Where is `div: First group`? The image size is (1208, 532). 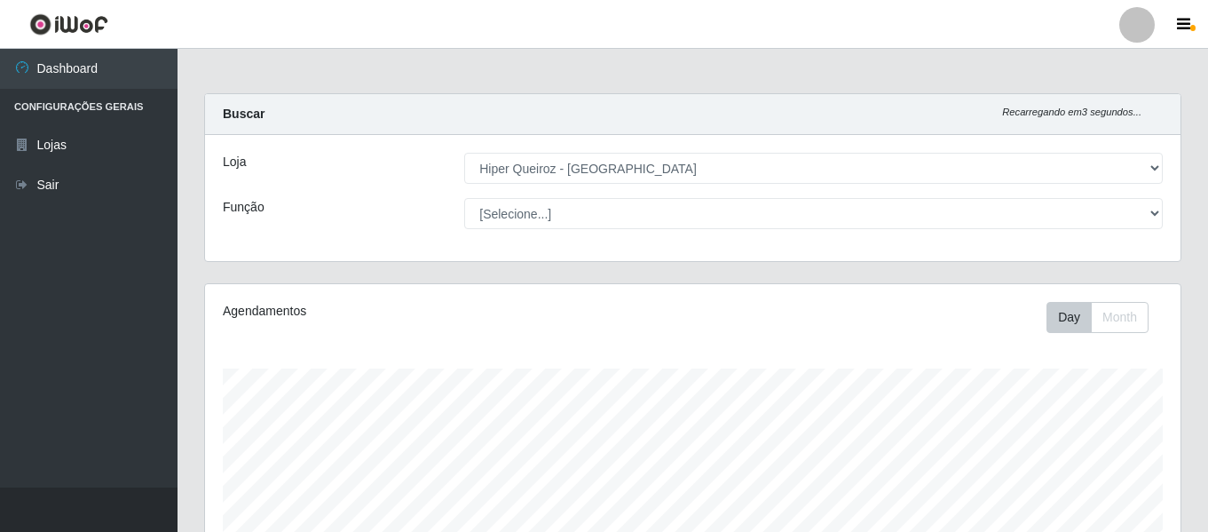 div: First group is located at coordinates (1097, 317).